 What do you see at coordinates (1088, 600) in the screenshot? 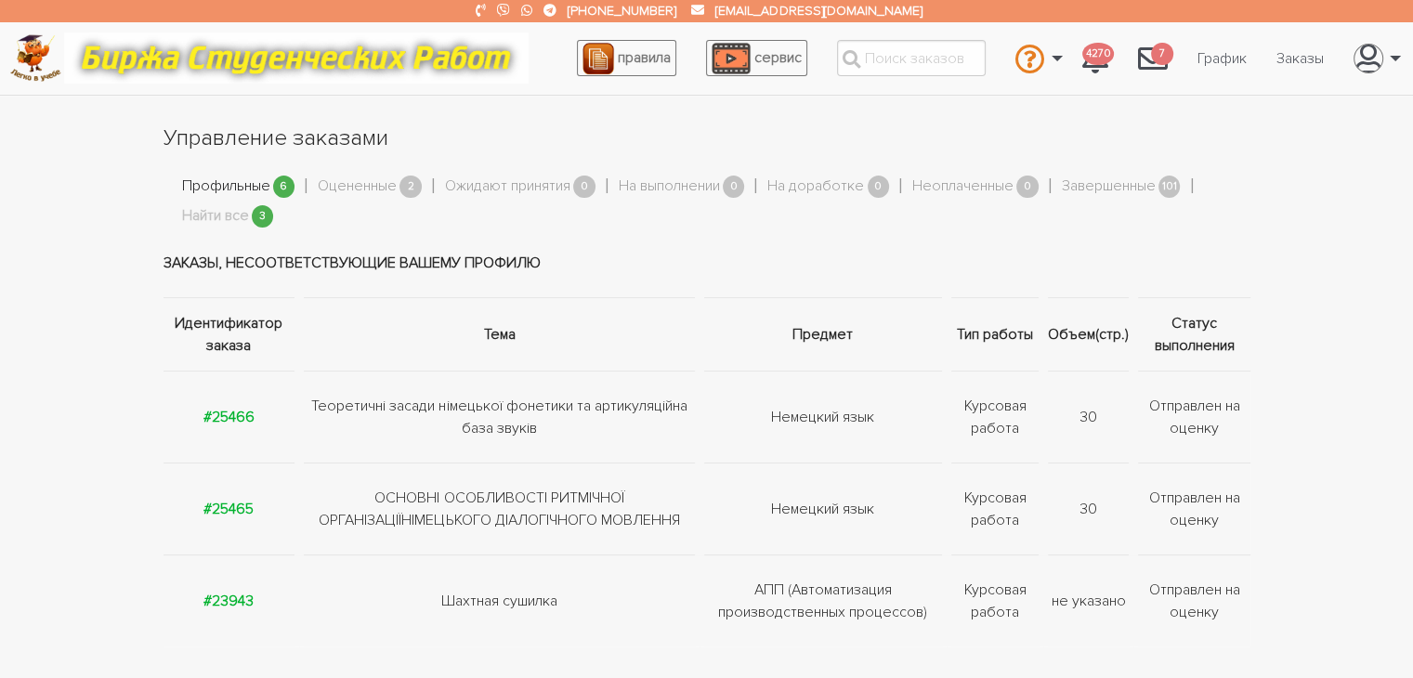
I see `td: не указано` at bounding box center [1088, 600].